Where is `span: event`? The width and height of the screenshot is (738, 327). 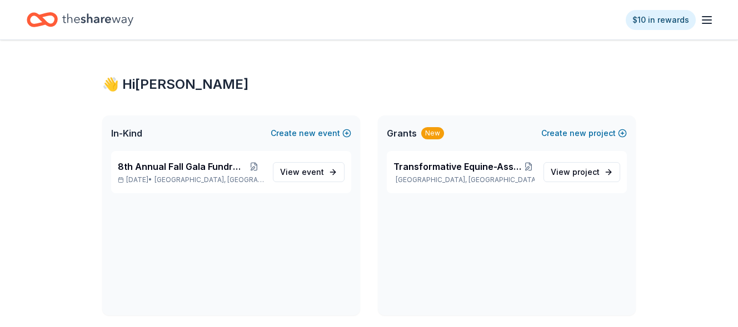 span: event is located at coordinates (313, 172).